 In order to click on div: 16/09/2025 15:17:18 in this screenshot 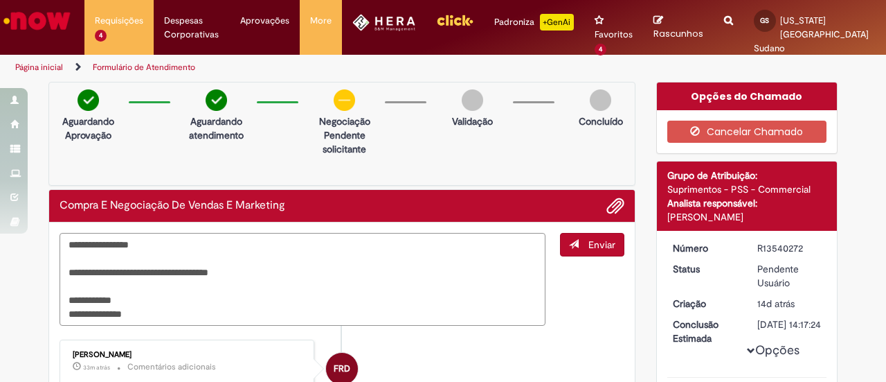, I will do `click(789, 303)`.